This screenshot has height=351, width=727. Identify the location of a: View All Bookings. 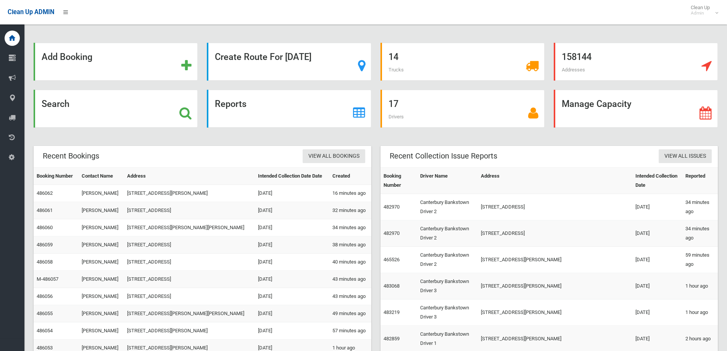
(334, 156).